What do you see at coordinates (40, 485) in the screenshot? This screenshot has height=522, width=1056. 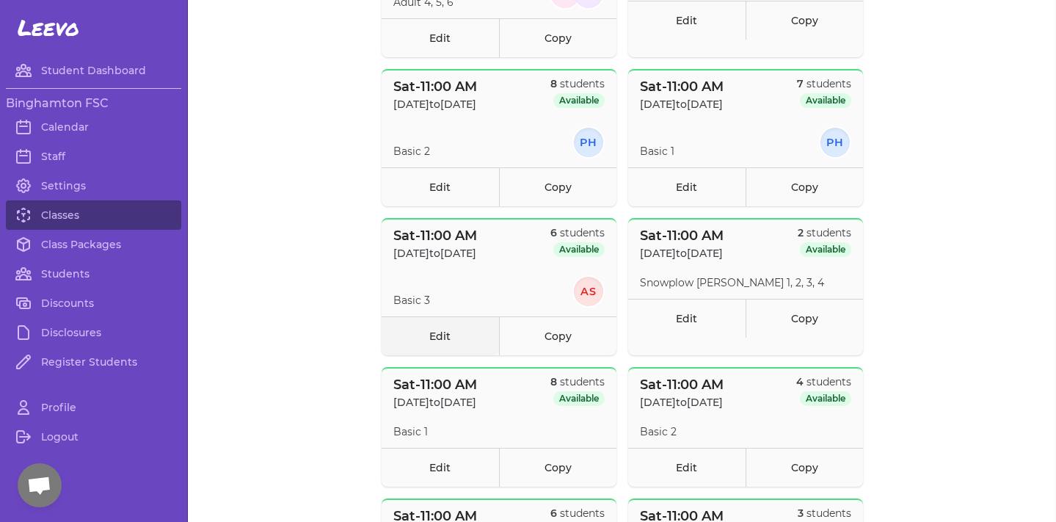 I see `div: Open chat` at bounding box center [40, 485].